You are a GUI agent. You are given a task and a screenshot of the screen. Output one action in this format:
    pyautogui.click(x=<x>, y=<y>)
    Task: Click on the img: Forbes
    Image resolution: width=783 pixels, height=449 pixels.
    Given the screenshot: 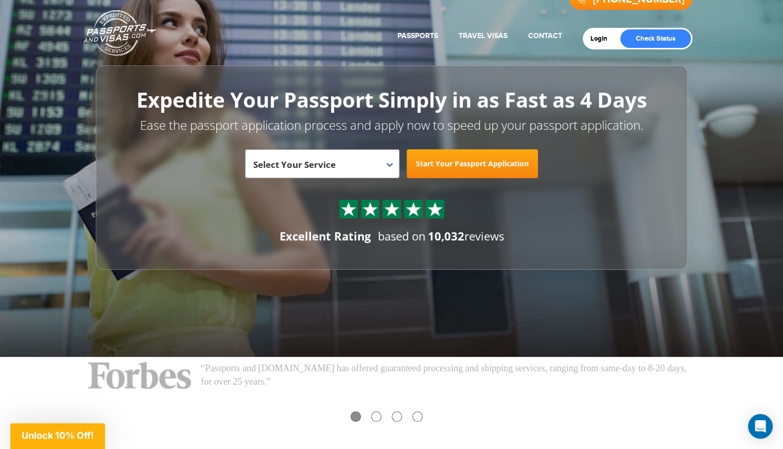 What is the action you would take?
    pyautogui.click(x=140, y=375)
    